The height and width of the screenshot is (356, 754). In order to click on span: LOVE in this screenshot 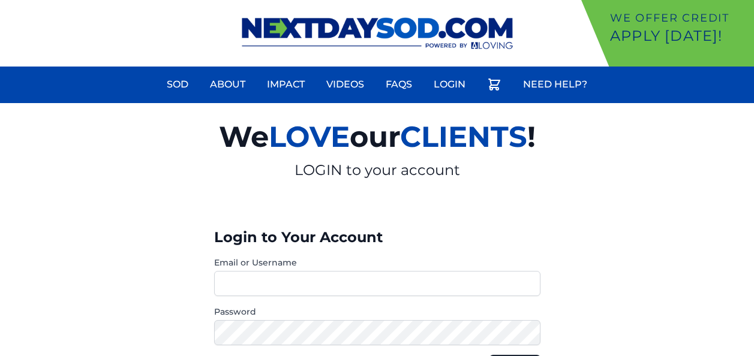, I will do `click(309, 137)`.